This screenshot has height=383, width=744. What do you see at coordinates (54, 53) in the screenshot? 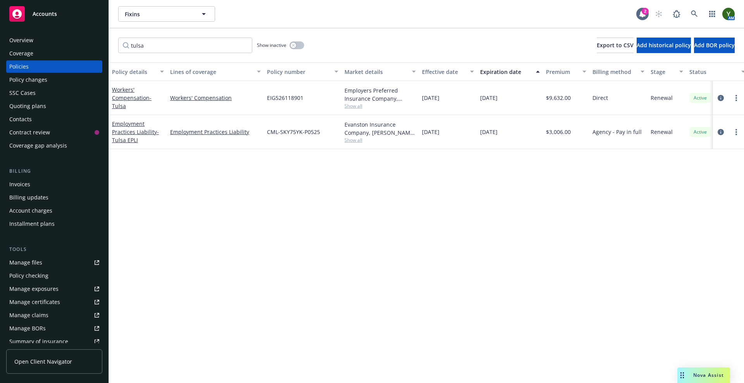
I see `a: Coverage` at bounding box center [54, 53].